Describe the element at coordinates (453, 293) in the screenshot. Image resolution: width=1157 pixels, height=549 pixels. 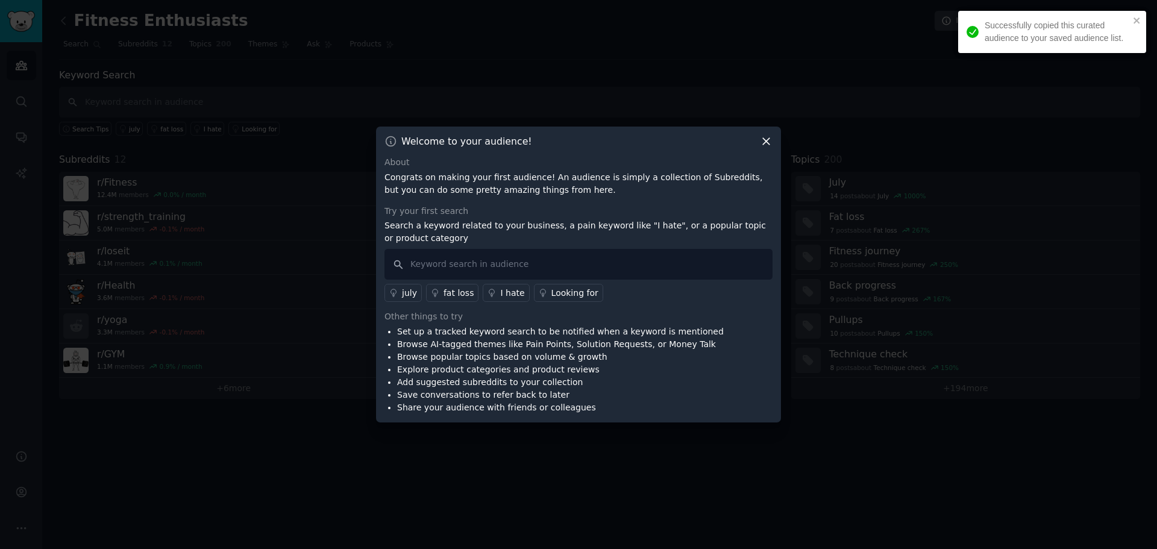
I see `a: fat loss` at that location.